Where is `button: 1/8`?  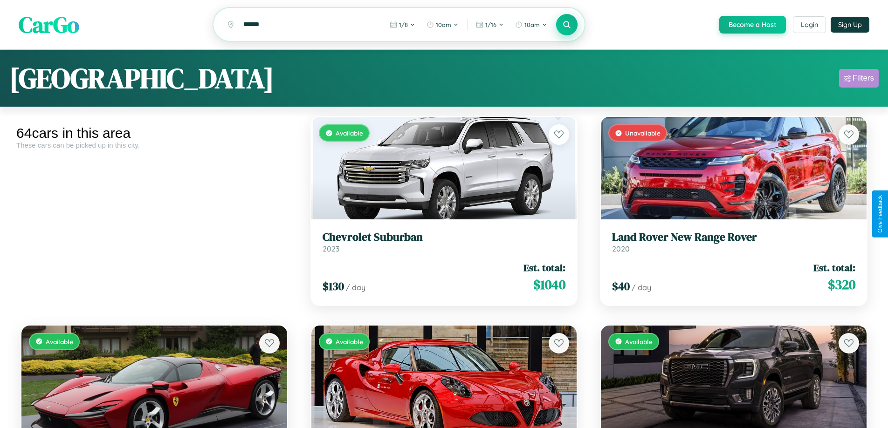
button: 1/8 is located at coordinates (402, 25).